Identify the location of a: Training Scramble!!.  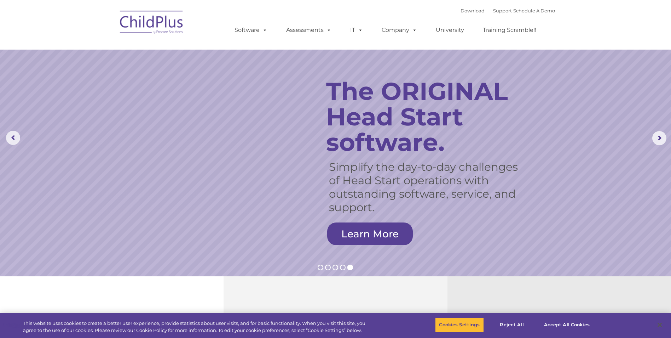
(510, 30).